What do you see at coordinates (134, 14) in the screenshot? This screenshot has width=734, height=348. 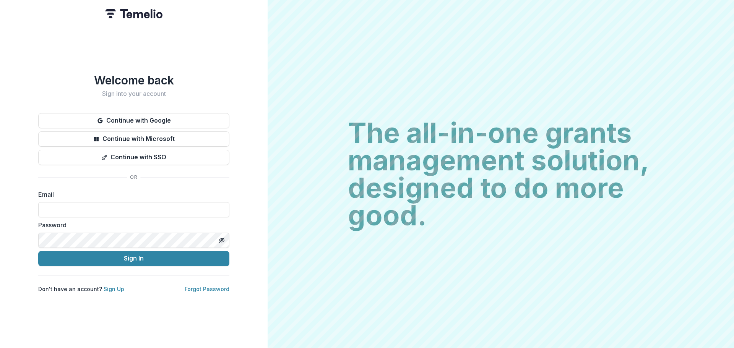 I see `img: Temelio` at bounding box center [134, 14].